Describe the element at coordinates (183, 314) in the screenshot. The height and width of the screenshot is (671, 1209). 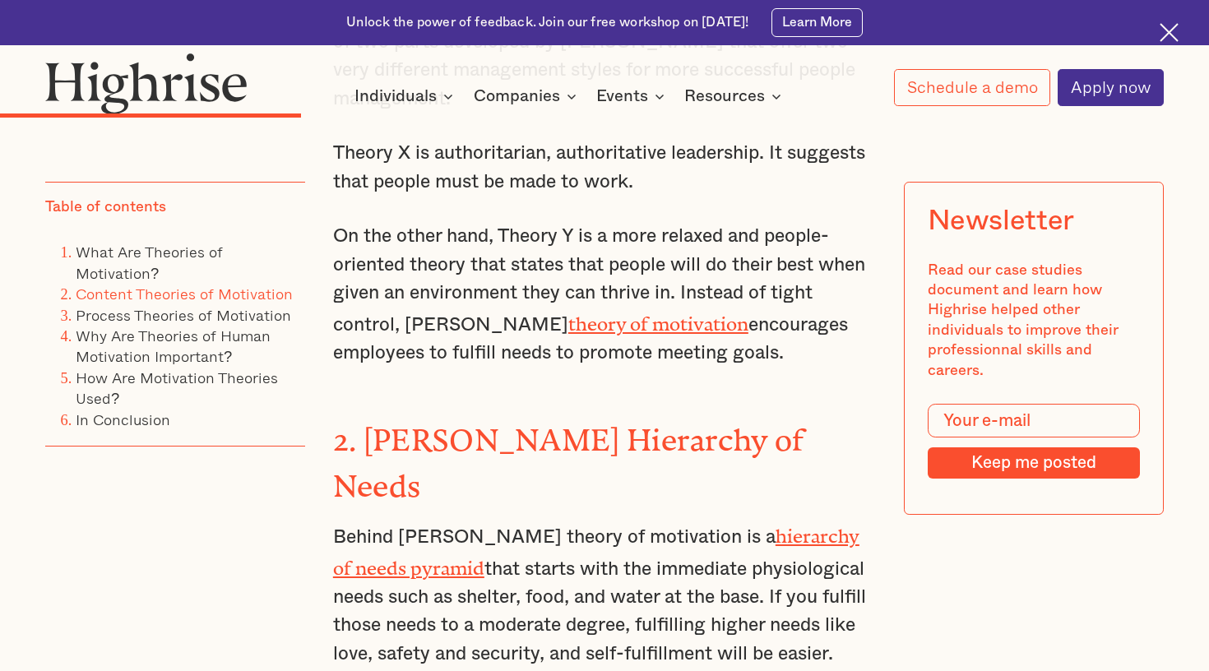
I see `a: Process Theories of Motivation` at that location.